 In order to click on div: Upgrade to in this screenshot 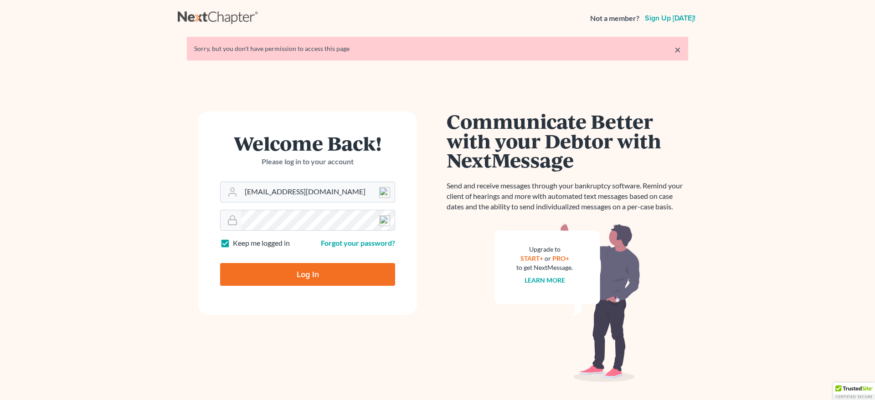, I will do `click(544, 250)`.